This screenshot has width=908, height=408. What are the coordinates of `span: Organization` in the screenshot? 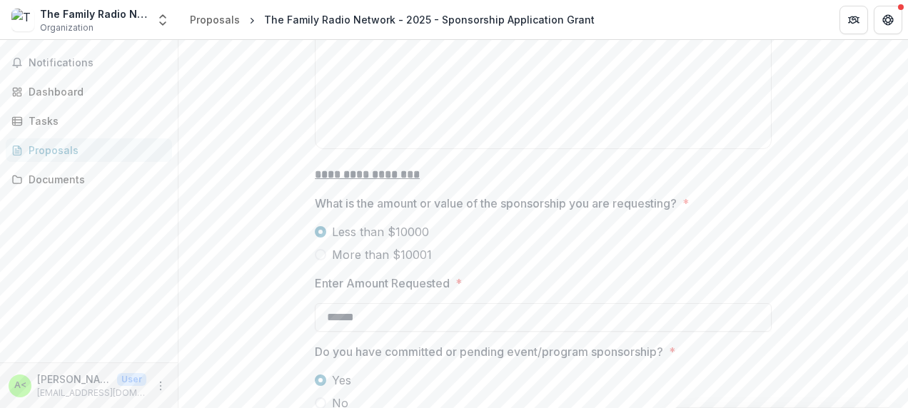 It's located at (66, 28).